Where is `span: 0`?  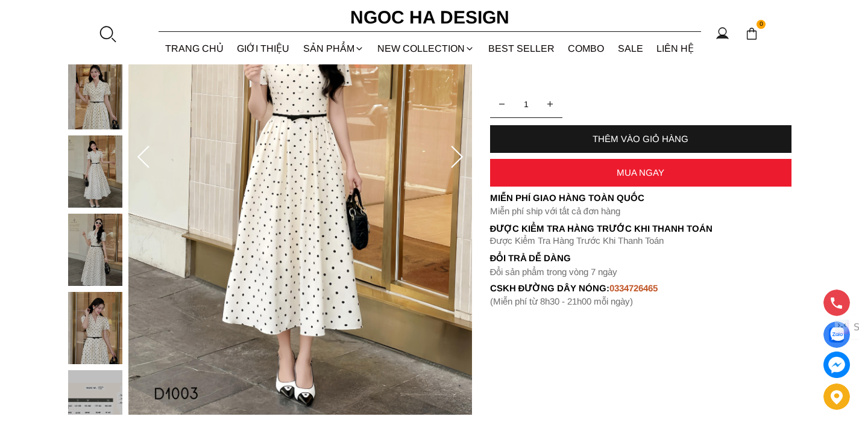 span: 0 is located at coordinates (761, 25).